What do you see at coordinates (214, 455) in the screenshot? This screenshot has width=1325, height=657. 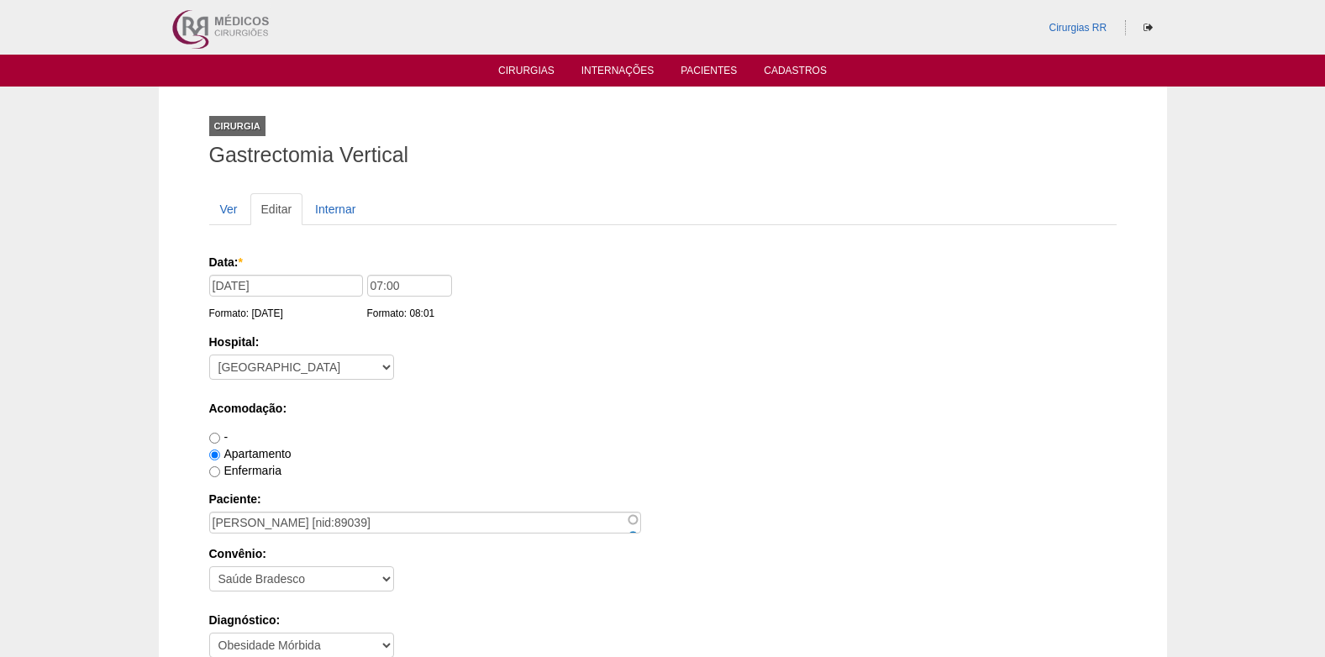 I see `input: Apartamento` at bounding box center [214, 455].